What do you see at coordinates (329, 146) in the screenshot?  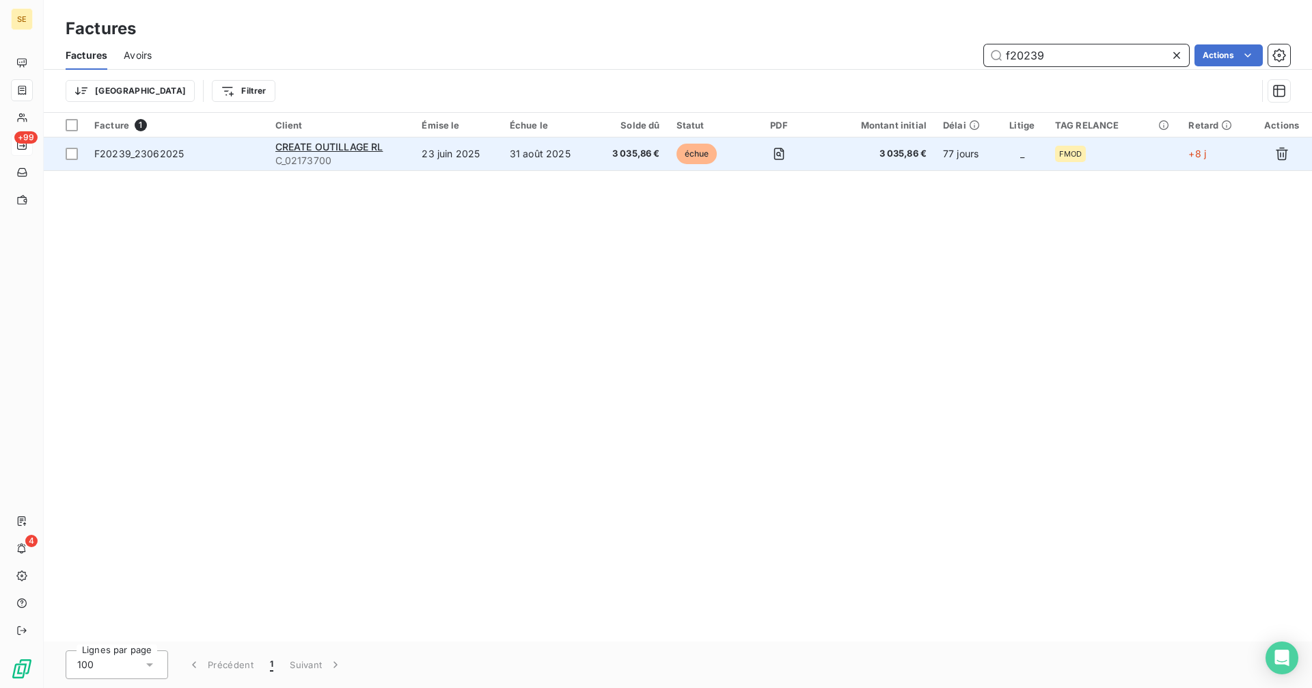 I see `span: CREATE OUTILLAGE RL` at bounding box center [329, 146].